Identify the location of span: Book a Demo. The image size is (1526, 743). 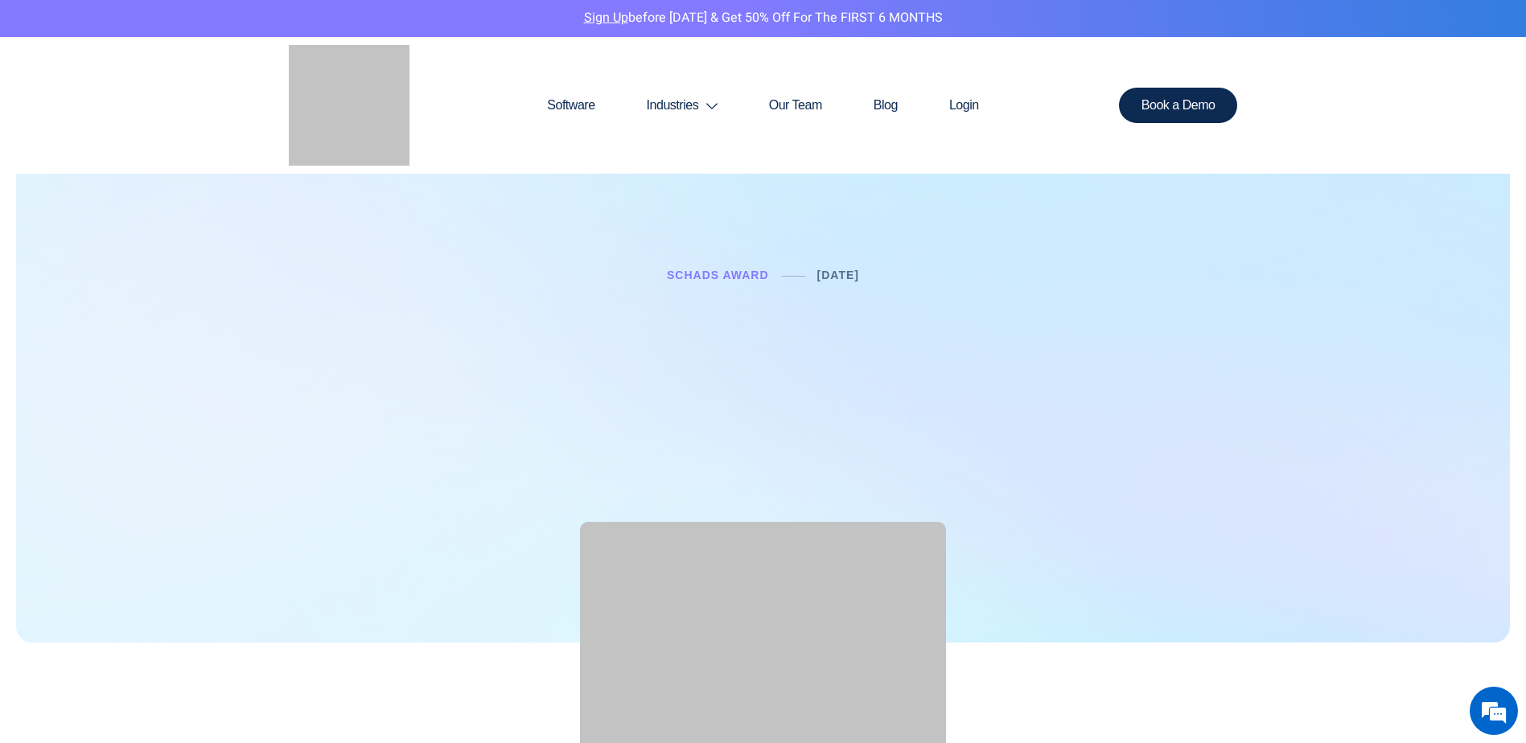
(1178, 105).